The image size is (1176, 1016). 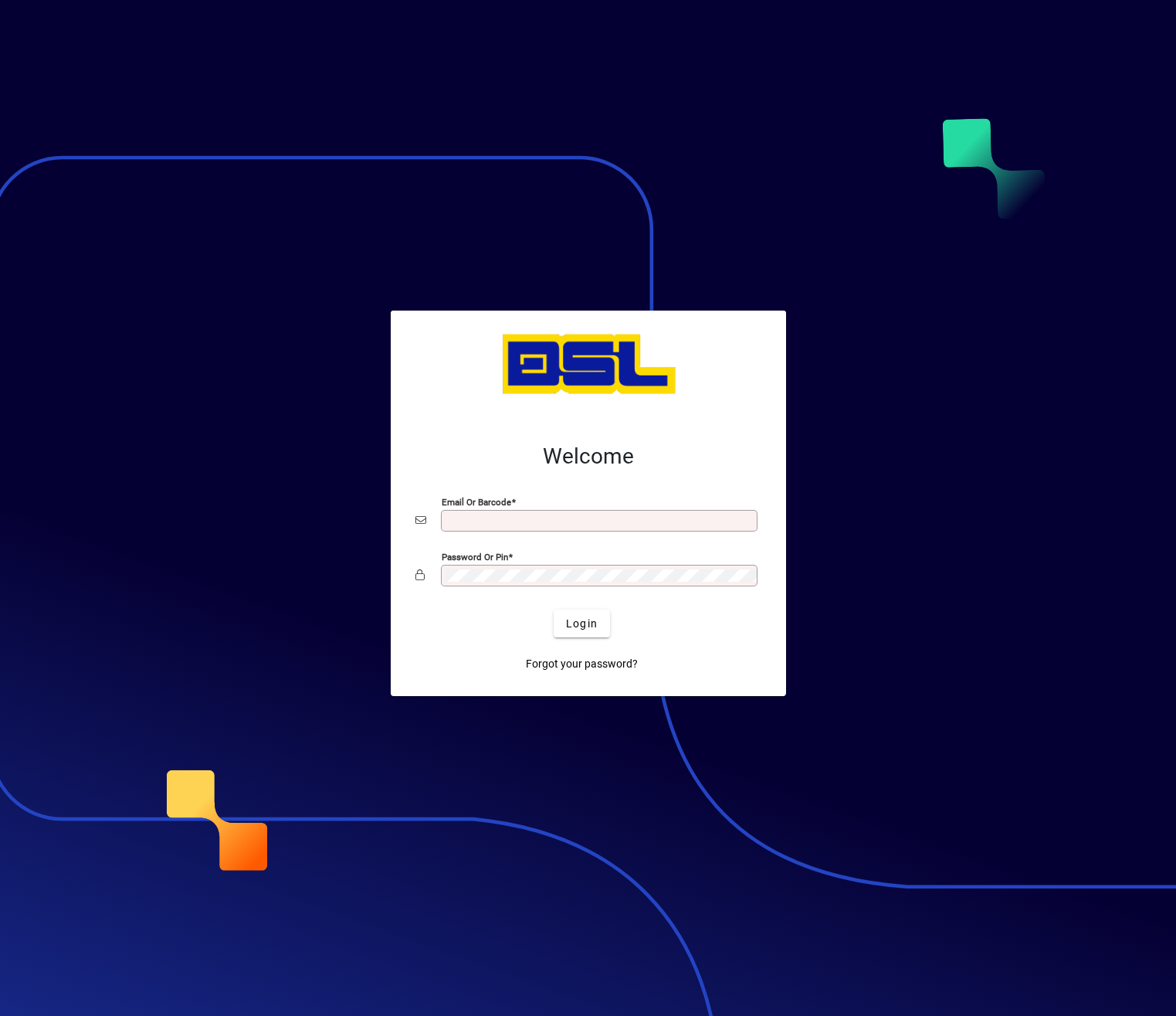 What do you see at coordinates (582, 664) in the screenshot?
I see `span: Forgot your password?` at bounding box center [582, 664].